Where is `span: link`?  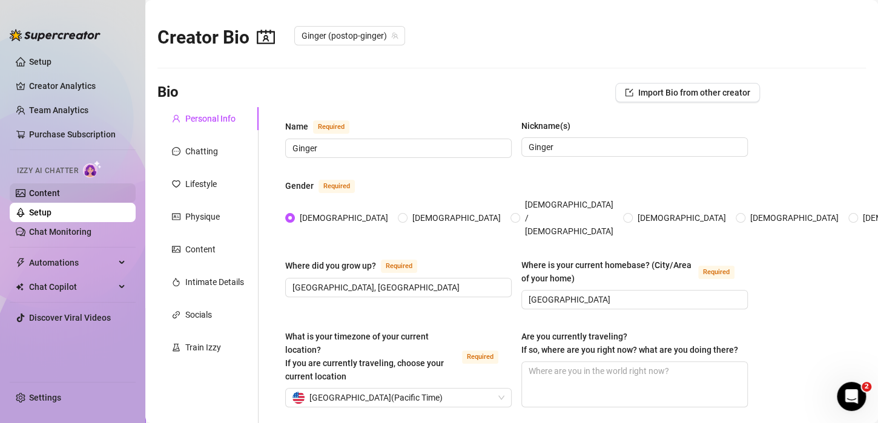 span: link is located at coordinates (176, 315).